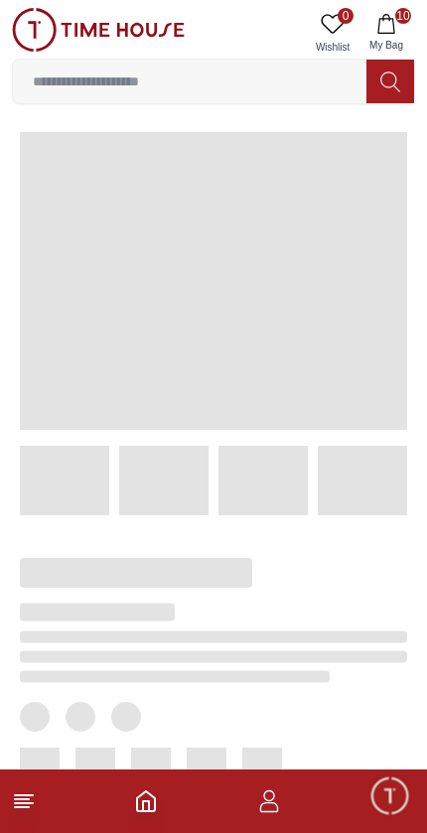  Describe the element at coordinates (386, 45) in the screenshot. I see `span: My Bag` at that location.